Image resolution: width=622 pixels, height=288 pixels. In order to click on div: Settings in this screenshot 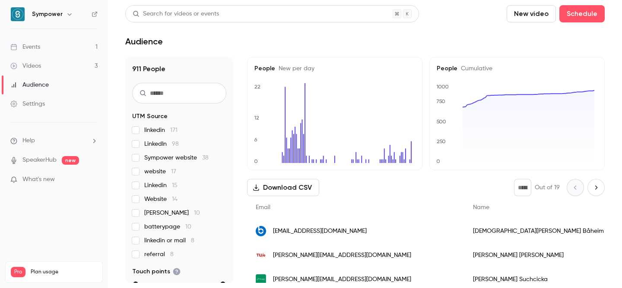, I will do `click(28, 104)`.